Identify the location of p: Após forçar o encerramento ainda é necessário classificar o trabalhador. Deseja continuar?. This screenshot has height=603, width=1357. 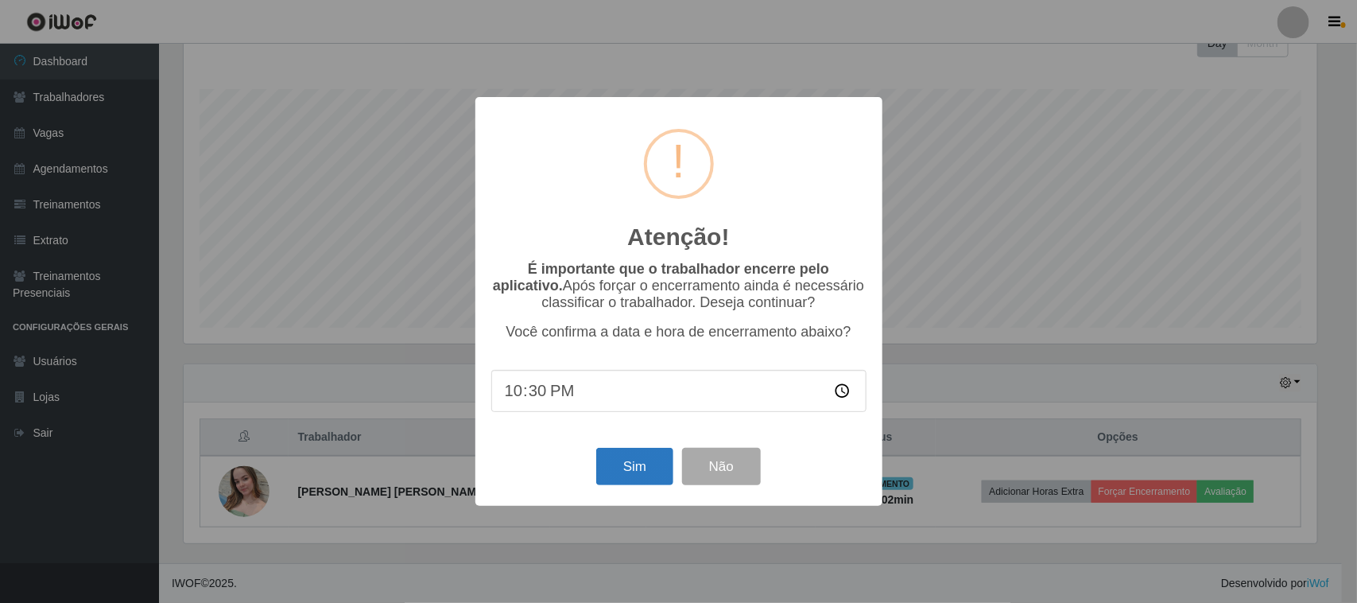
(679, 285).